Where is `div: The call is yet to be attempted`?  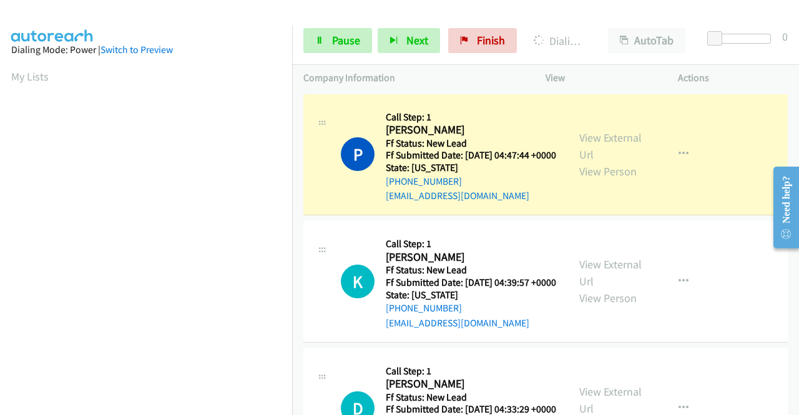 div: The call is yet to be attempted is located at coordinates (358, 281).